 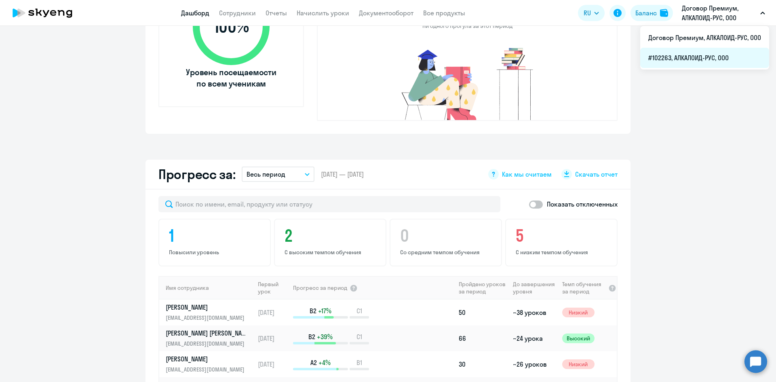 I want to click on p: Повысили уровень, so click(x=216, y=252).